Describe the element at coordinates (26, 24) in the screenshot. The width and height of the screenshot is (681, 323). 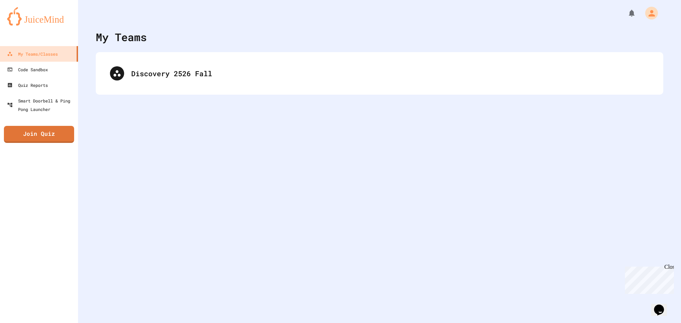
I see `div: Chat with us now!Close` at that location.